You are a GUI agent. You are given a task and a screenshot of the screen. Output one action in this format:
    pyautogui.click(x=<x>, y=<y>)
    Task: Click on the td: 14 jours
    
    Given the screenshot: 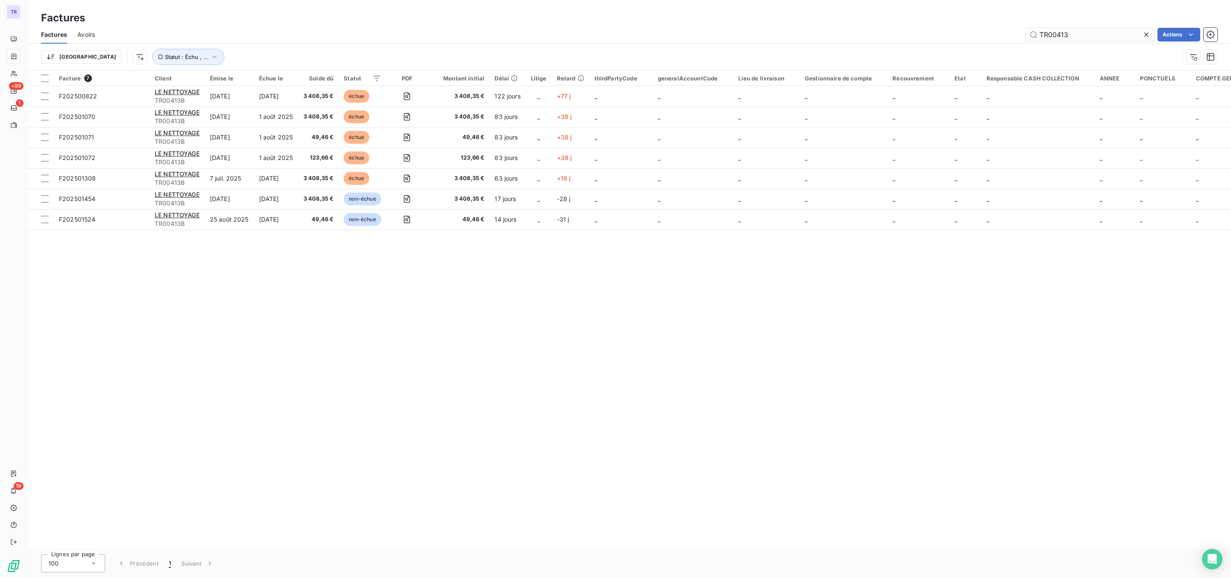 What is the action you would take?
    pyautogui.click(x=507, y=219)
    